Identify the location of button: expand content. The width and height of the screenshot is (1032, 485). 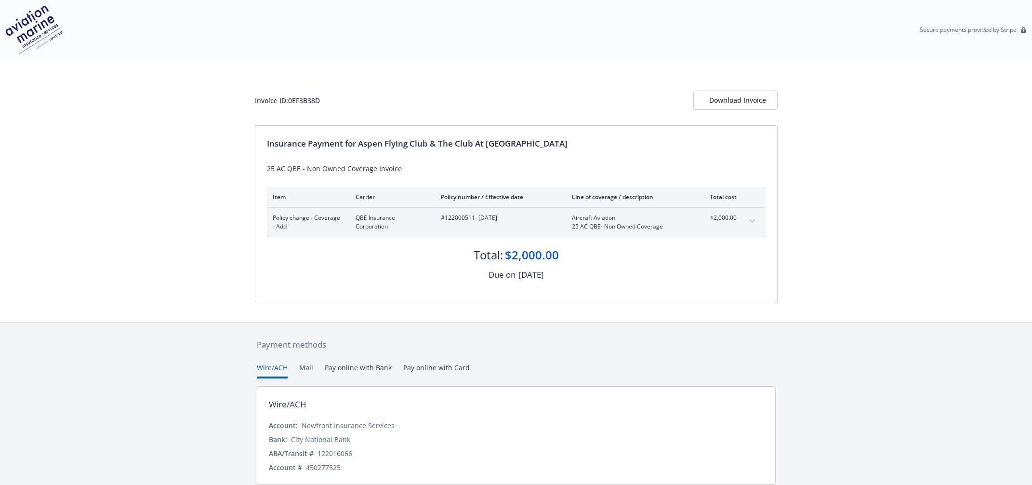
(752, 221).